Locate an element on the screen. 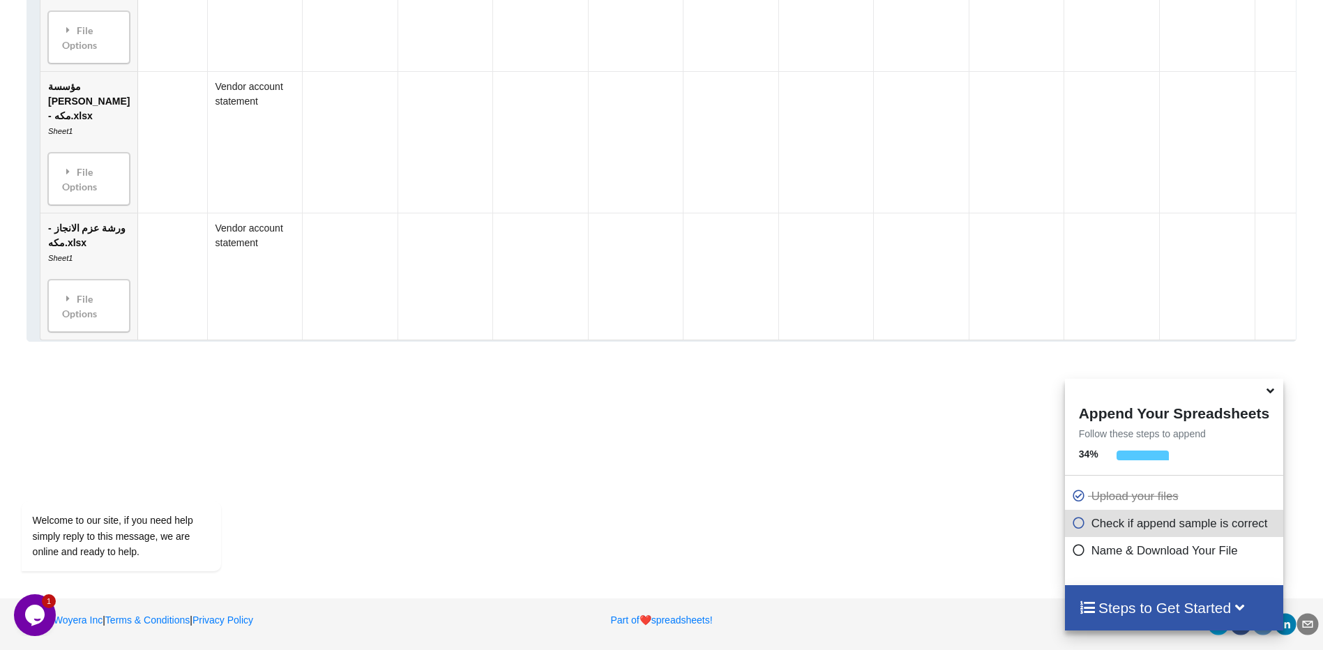 The image size is (1323, 650). h4: Steps to Get Started is located at coordinates (1174, 608).